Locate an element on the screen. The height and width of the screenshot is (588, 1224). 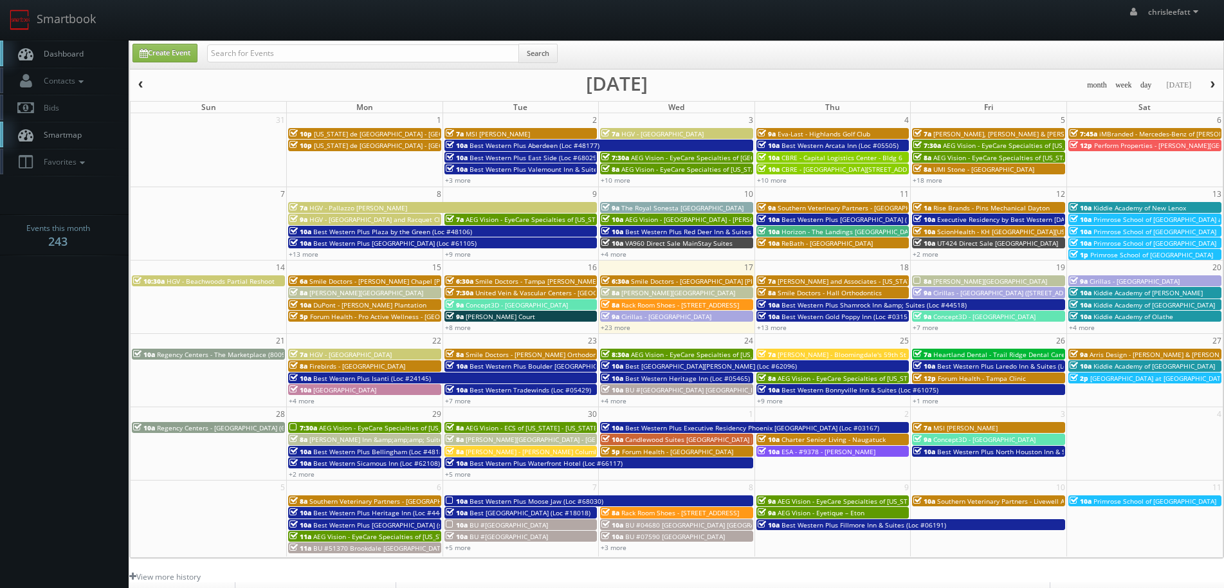
span: Best Western Plus Valemount Inn & Suites (Loc #62120) is located at coordinates (556, 169).